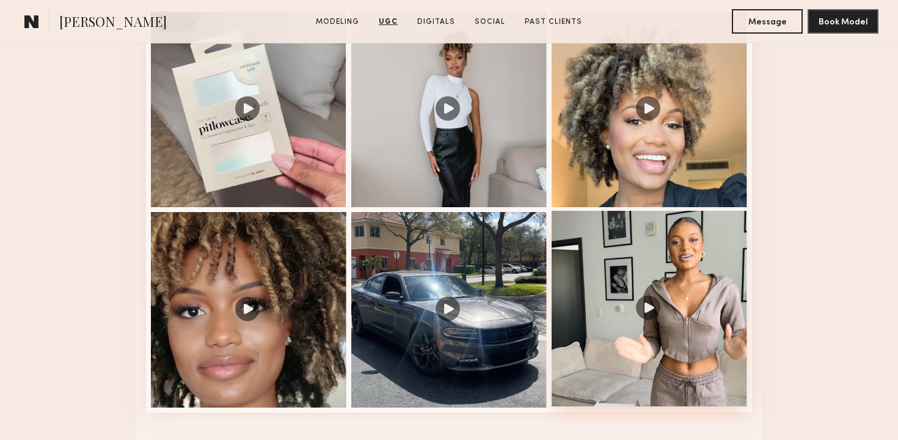 The width and height of the screenshot is (898, 440). What do you see at coordinates (554, 22) in the screenshot?
I see `a: Past Clients` at bounding box center [554, 22].